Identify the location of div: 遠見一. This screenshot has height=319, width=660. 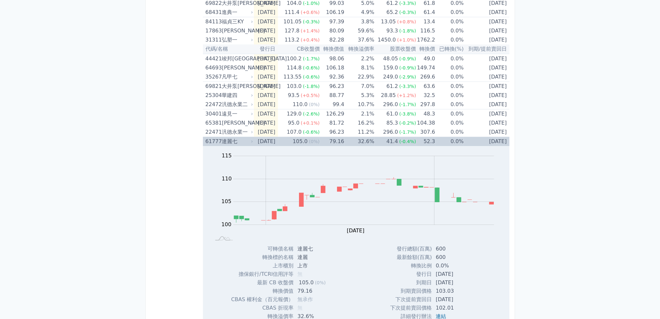
(237, 114).